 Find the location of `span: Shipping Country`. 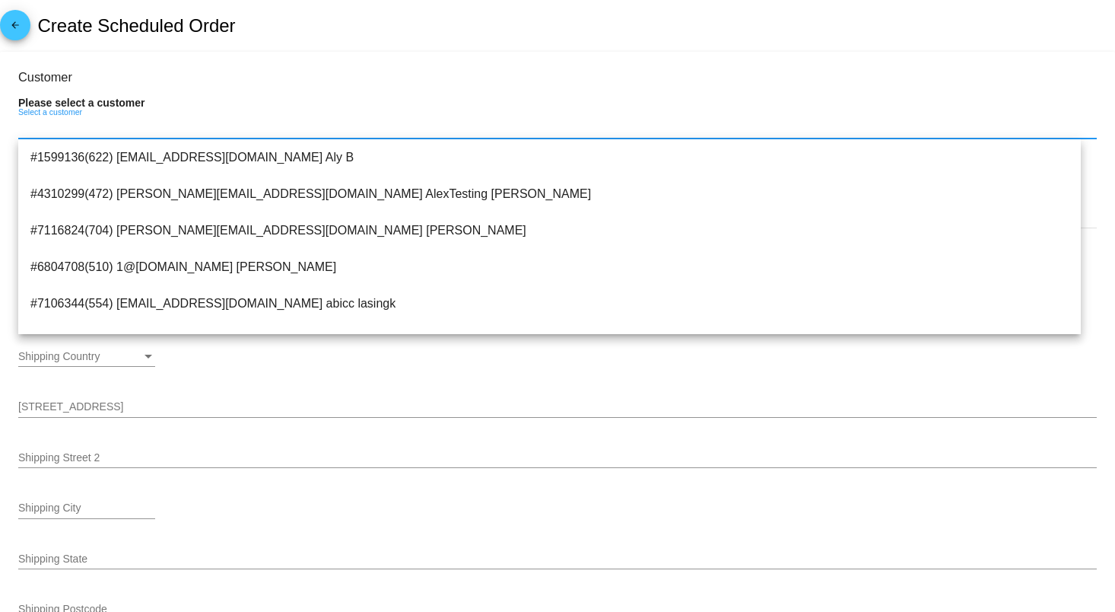

span: Shipping Country is located at coordinates (59, 356).